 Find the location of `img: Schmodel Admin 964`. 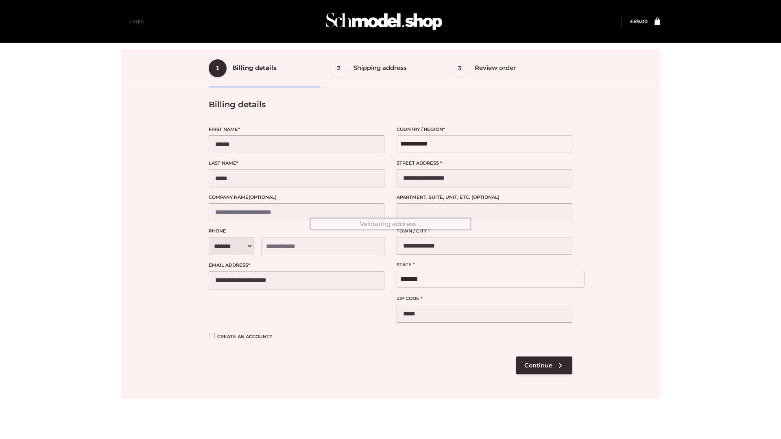

img: Schmodel Admin 964 is located at coordinates (384, 21).